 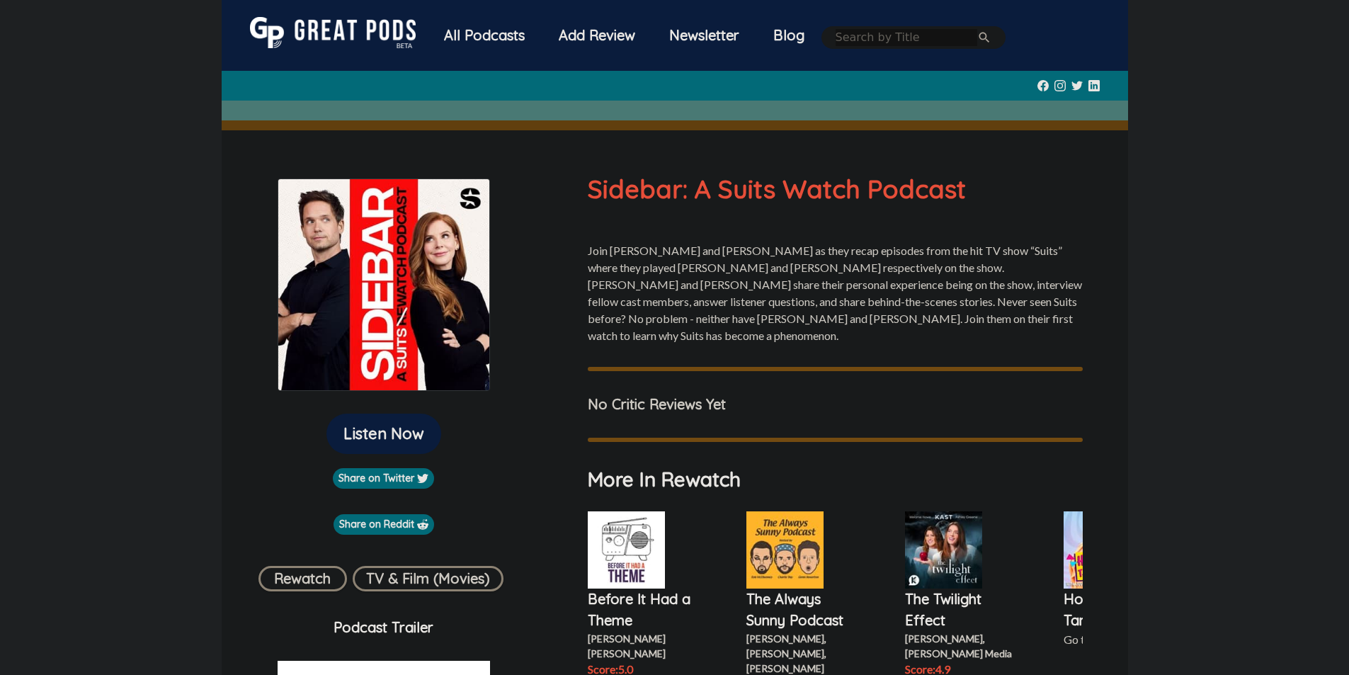 I want to click on a: How Rude, Tanneritos!, so click(x=1120, y=610).